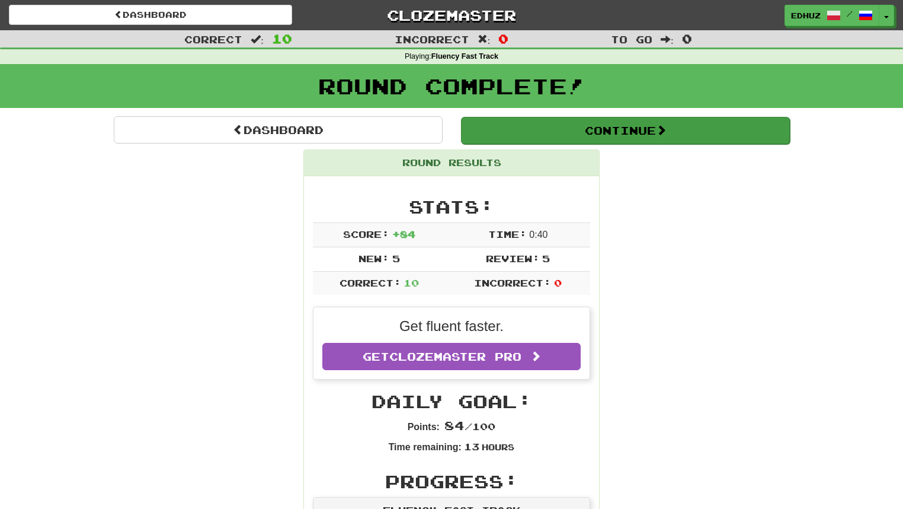 This screenshot has height=509, width=903. I want to click on span: Correct, so click(213, 39).